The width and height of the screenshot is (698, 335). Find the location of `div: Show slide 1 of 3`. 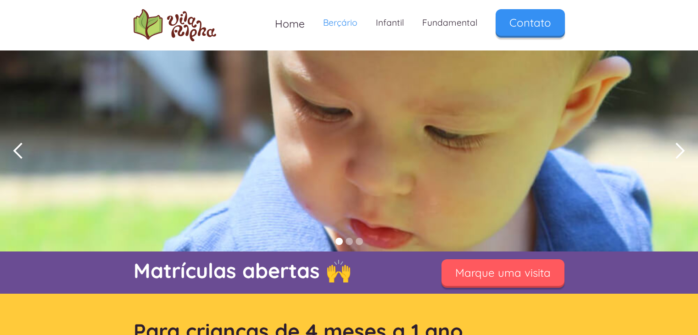

div: Show slide 1 of 3 is located at coordinates (339, 241).